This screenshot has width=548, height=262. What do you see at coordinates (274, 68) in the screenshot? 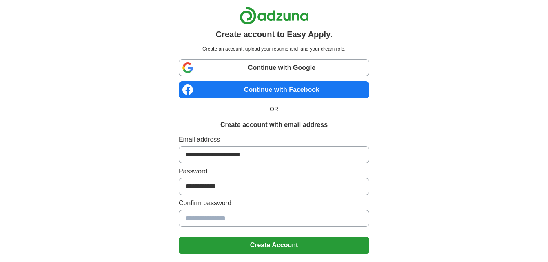
I see `a: Continue with Google` at bounding box center [274, 68].